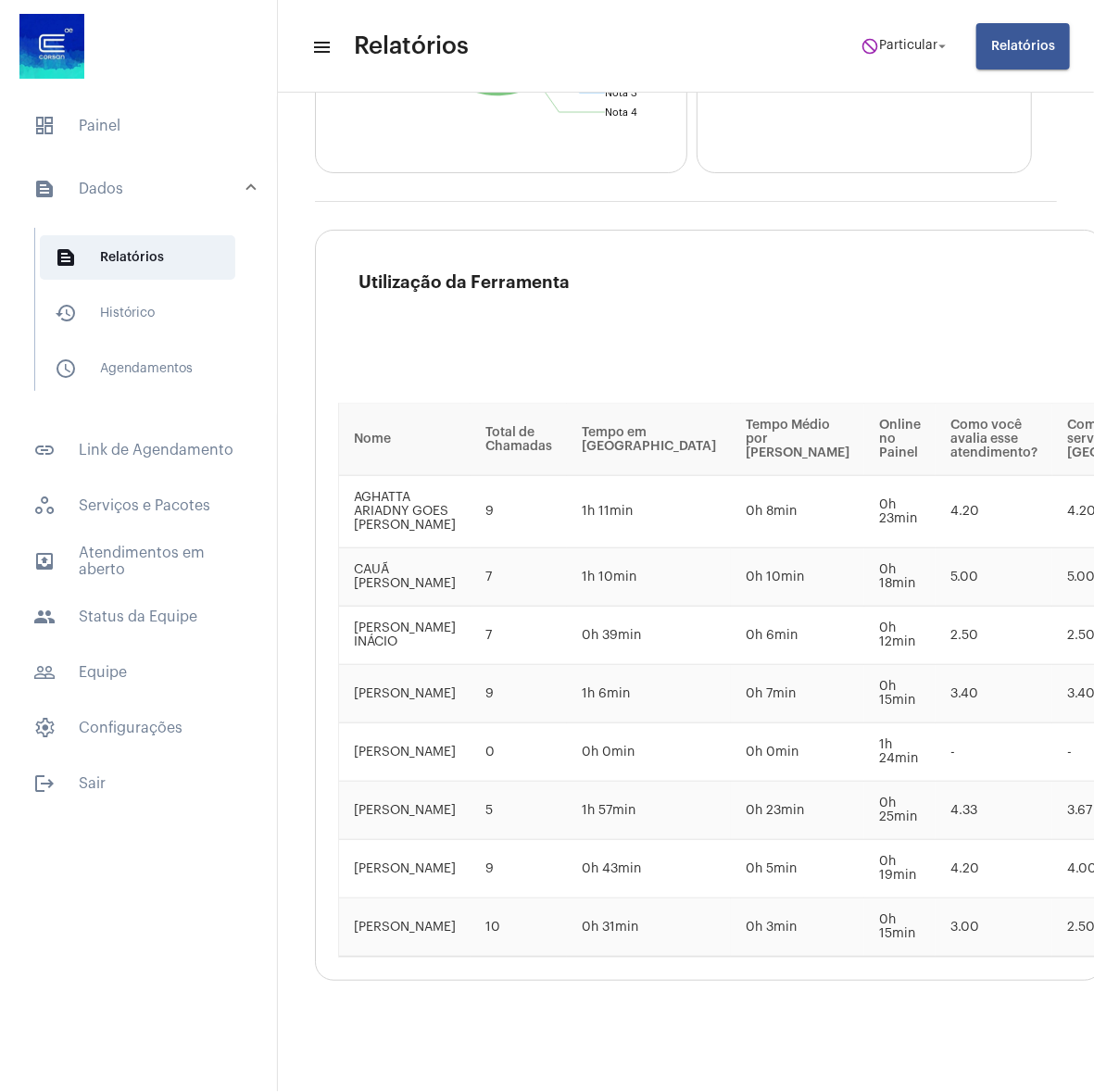 This screenshot has width=1094, height=1092. Describe the element at coordinates (797, 636) in the screenshot. I see `td: 0h 6min` at that location.